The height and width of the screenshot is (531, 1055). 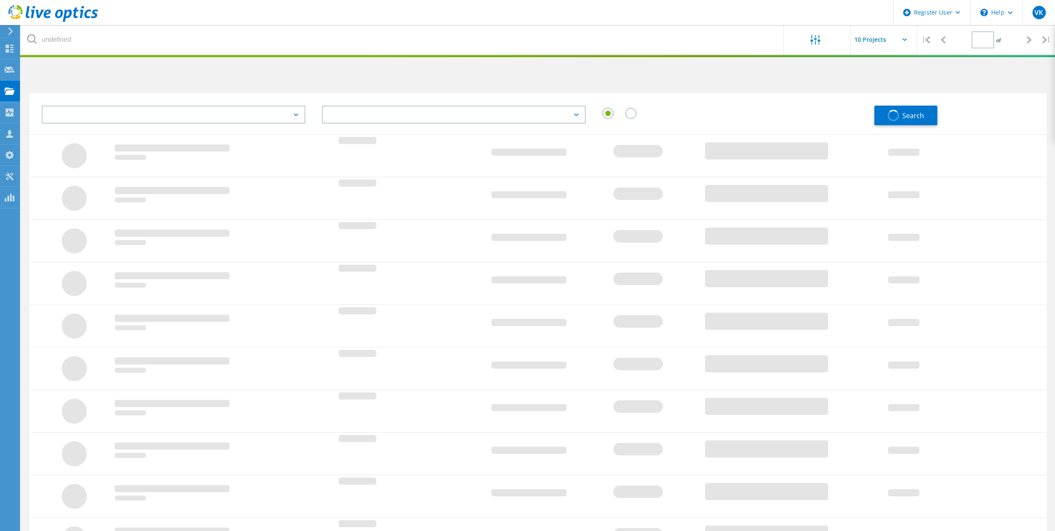 What do you see at coordinates (53, 20) in the screenshot?
I see `a: Live Optics Dashboard` at bounding box center [53, 20].